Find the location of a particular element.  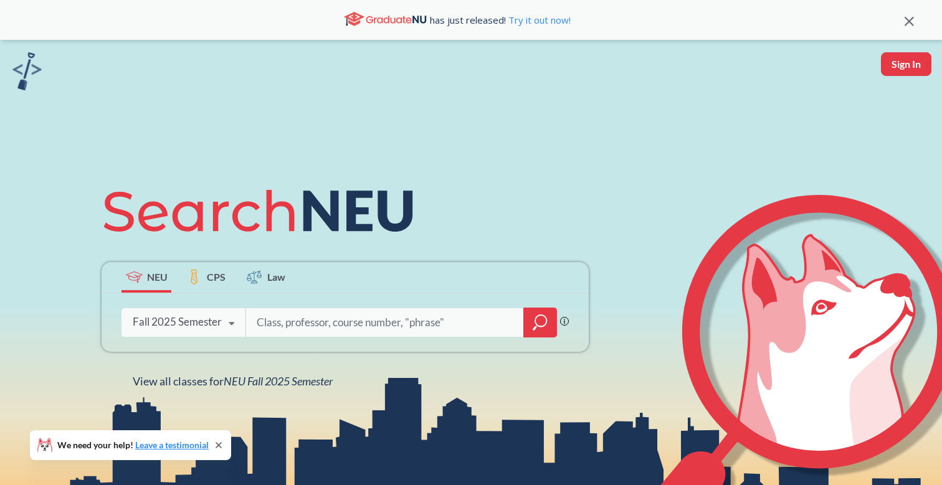

span: has just released! is located at coordinates (500, 20).